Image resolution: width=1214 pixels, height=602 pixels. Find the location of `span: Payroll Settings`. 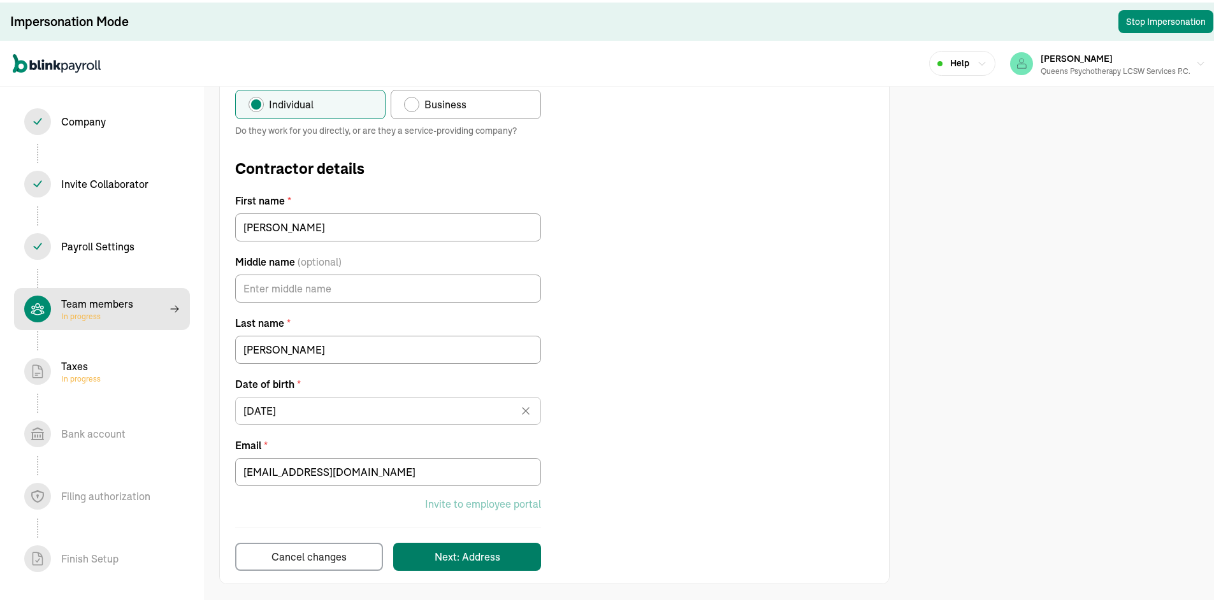

span: Payroll Settings is located at coordinates (102, 244).